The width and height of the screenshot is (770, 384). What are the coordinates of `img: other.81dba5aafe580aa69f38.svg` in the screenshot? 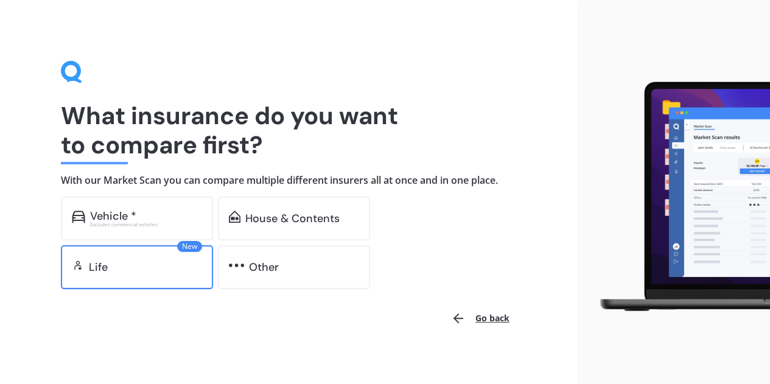 It's located at (236, 266).